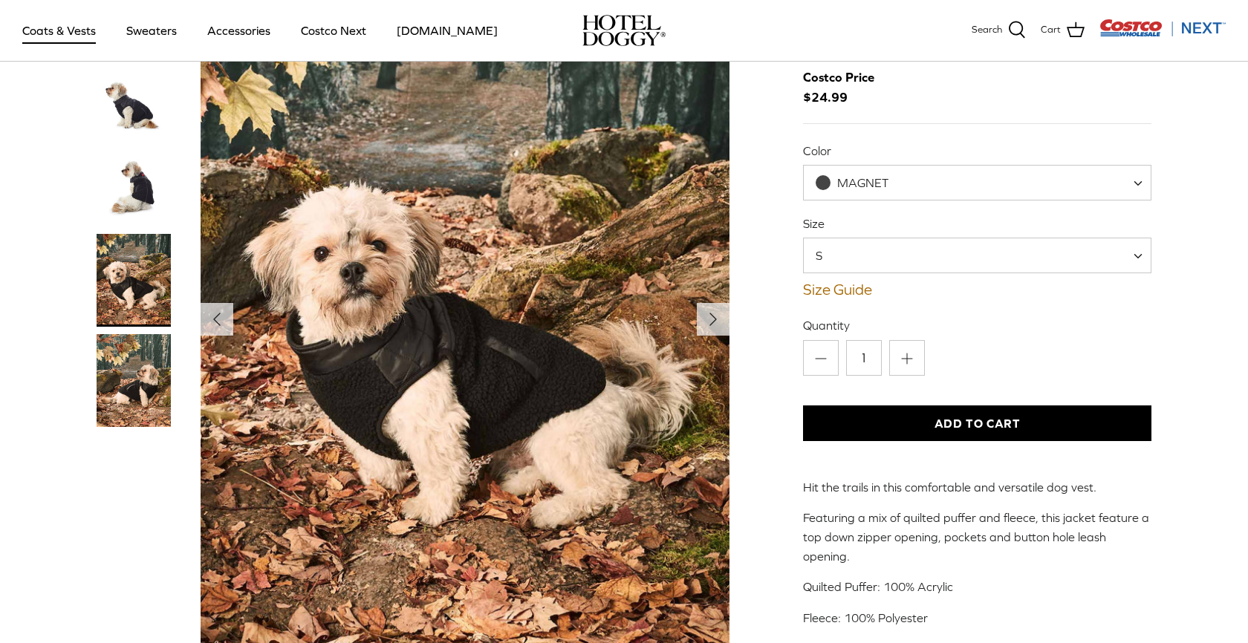 This screenshot has width=1248, height=643. What do you see at coordinates (624, 30) in the screenshot?
I see `a: hoteldoggy.com hoteldoggycom` at bounding box center [624, 30].